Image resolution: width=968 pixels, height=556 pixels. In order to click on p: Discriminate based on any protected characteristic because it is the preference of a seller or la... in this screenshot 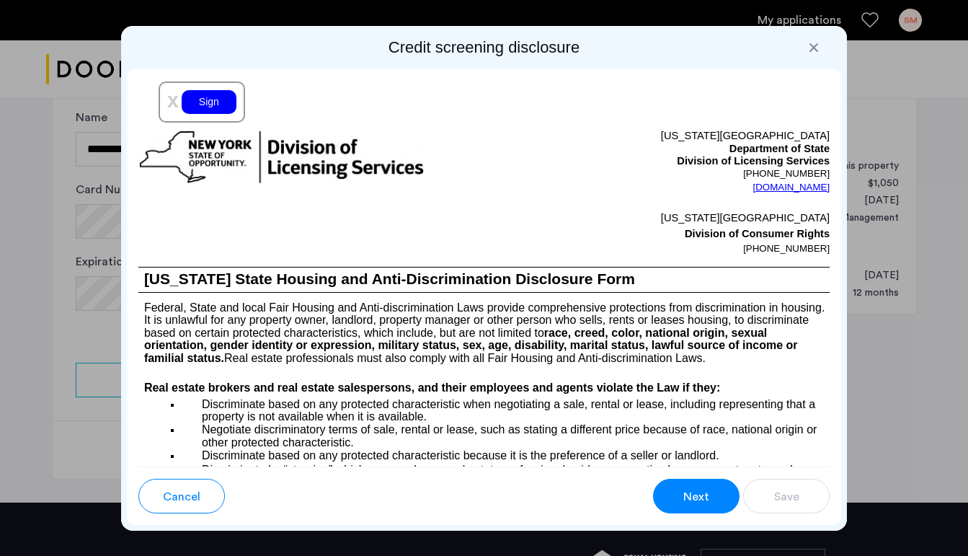, I will do `click(505, 456)`.